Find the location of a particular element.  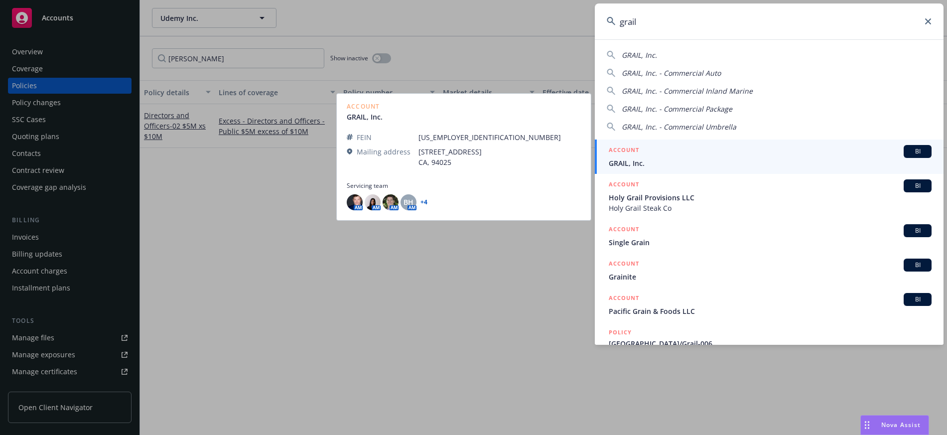

span: Holy Grail Provisions LLC is located at coordinates (770, 197).